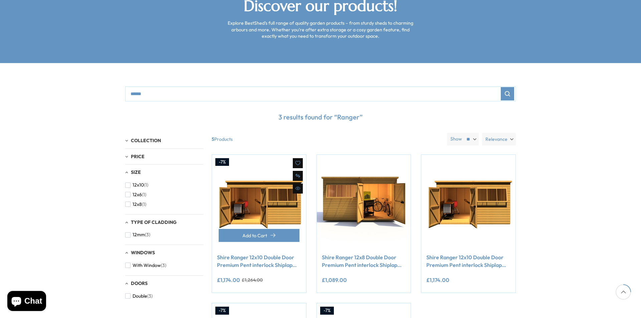 Image resolution: width=641 pixels, height=318 pixels. What do you see at coordinates (334, 280) in the screenshot?
I see `ins: £1,089.00` at bounding box center [334, 280].